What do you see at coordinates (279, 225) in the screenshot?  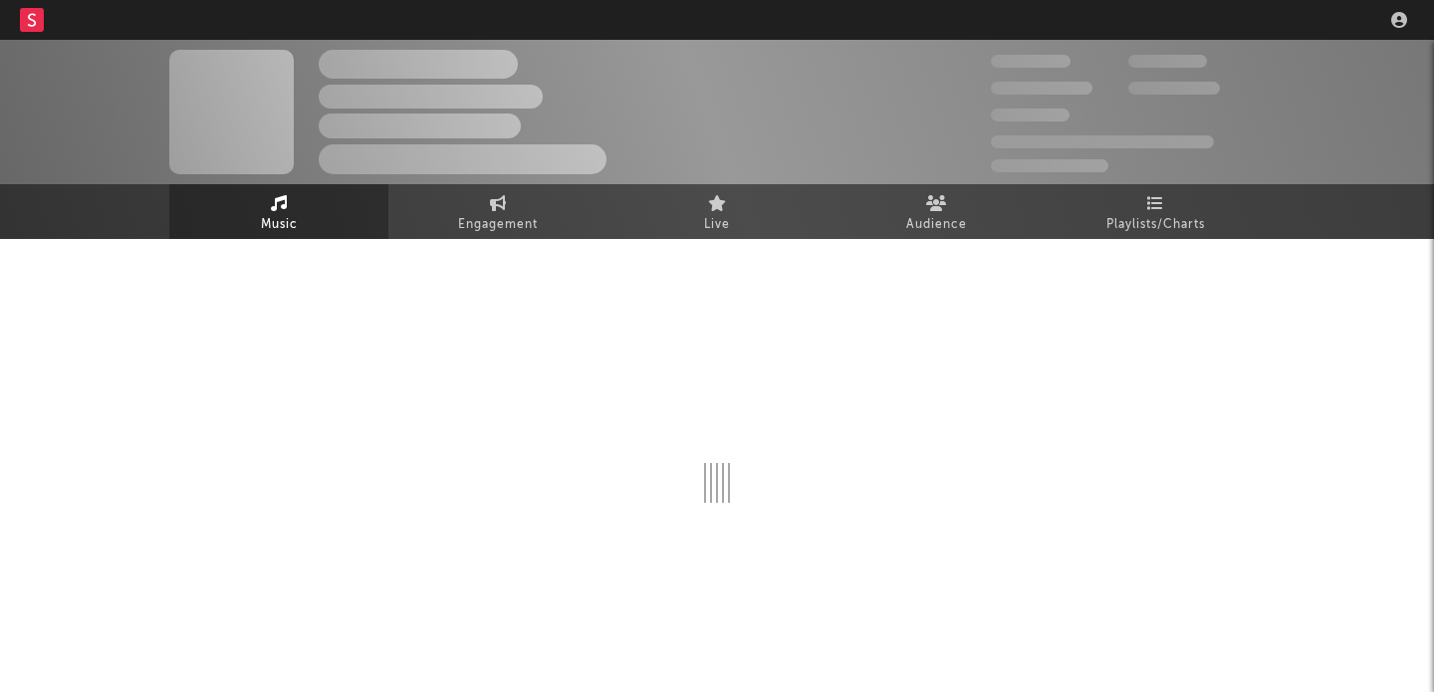 I see `span: Music` at bounding box center [279, 225].